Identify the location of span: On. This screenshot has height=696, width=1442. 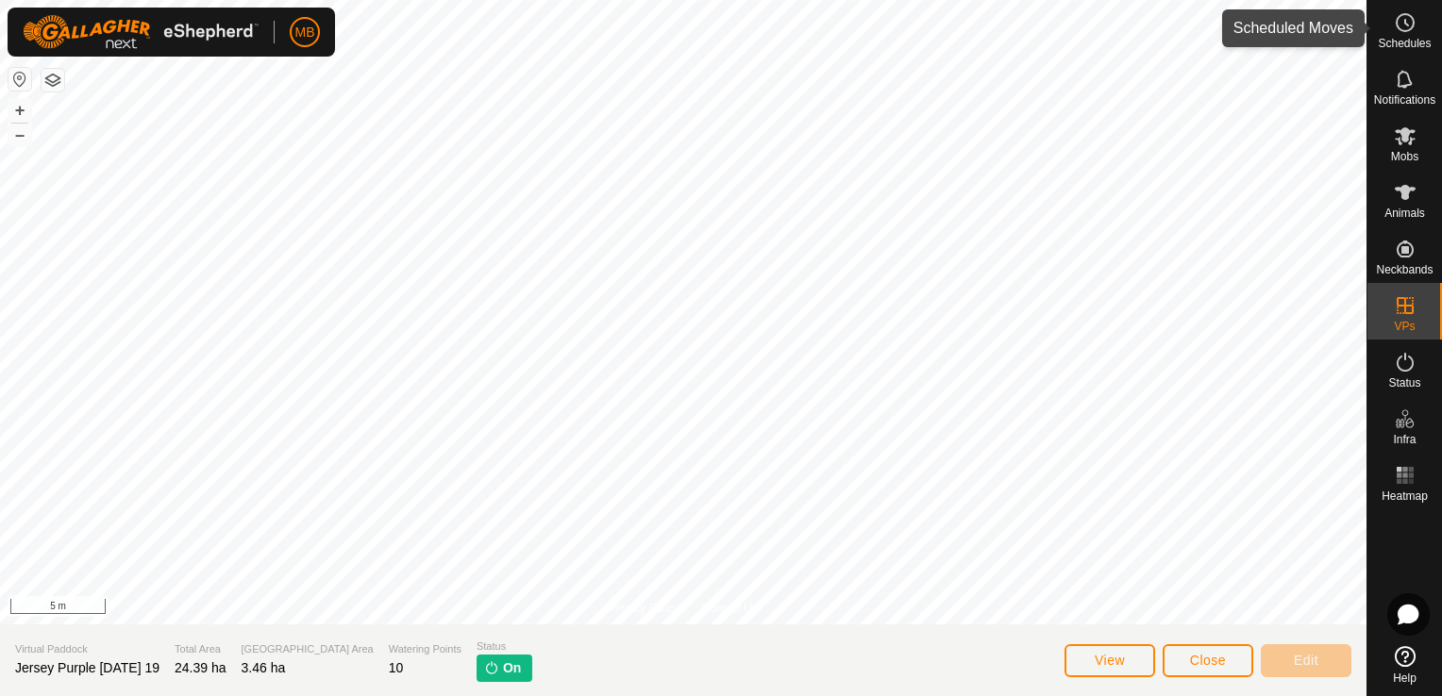
(511, 668).